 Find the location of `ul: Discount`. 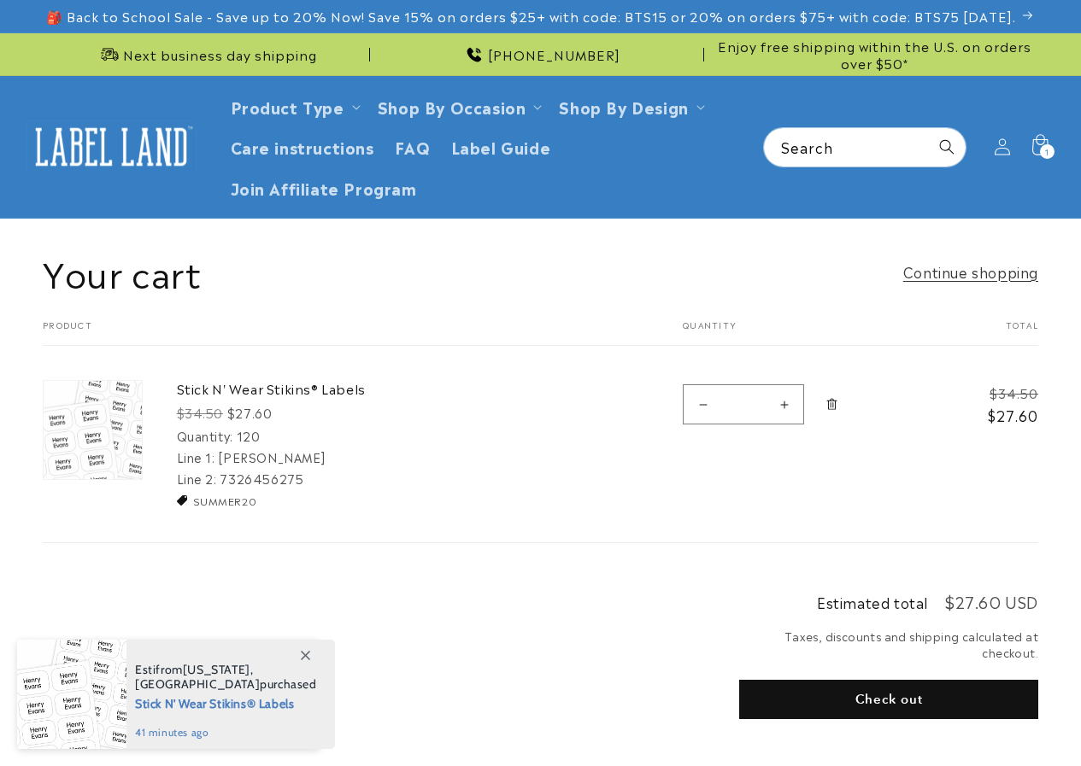

ul: Discount is located at coordinates (305, 501).